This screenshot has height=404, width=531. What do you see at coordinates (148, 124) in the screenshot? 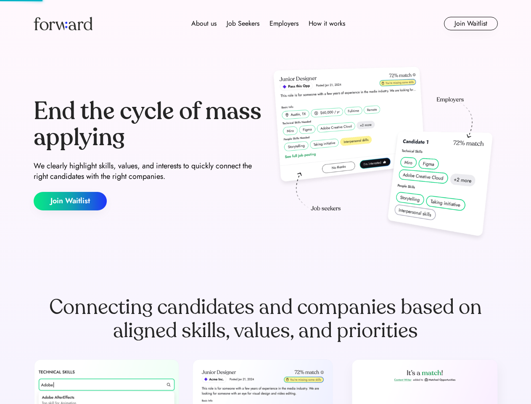
I see `div: End the cycle of mass applying` at bounding box center [148, 124].